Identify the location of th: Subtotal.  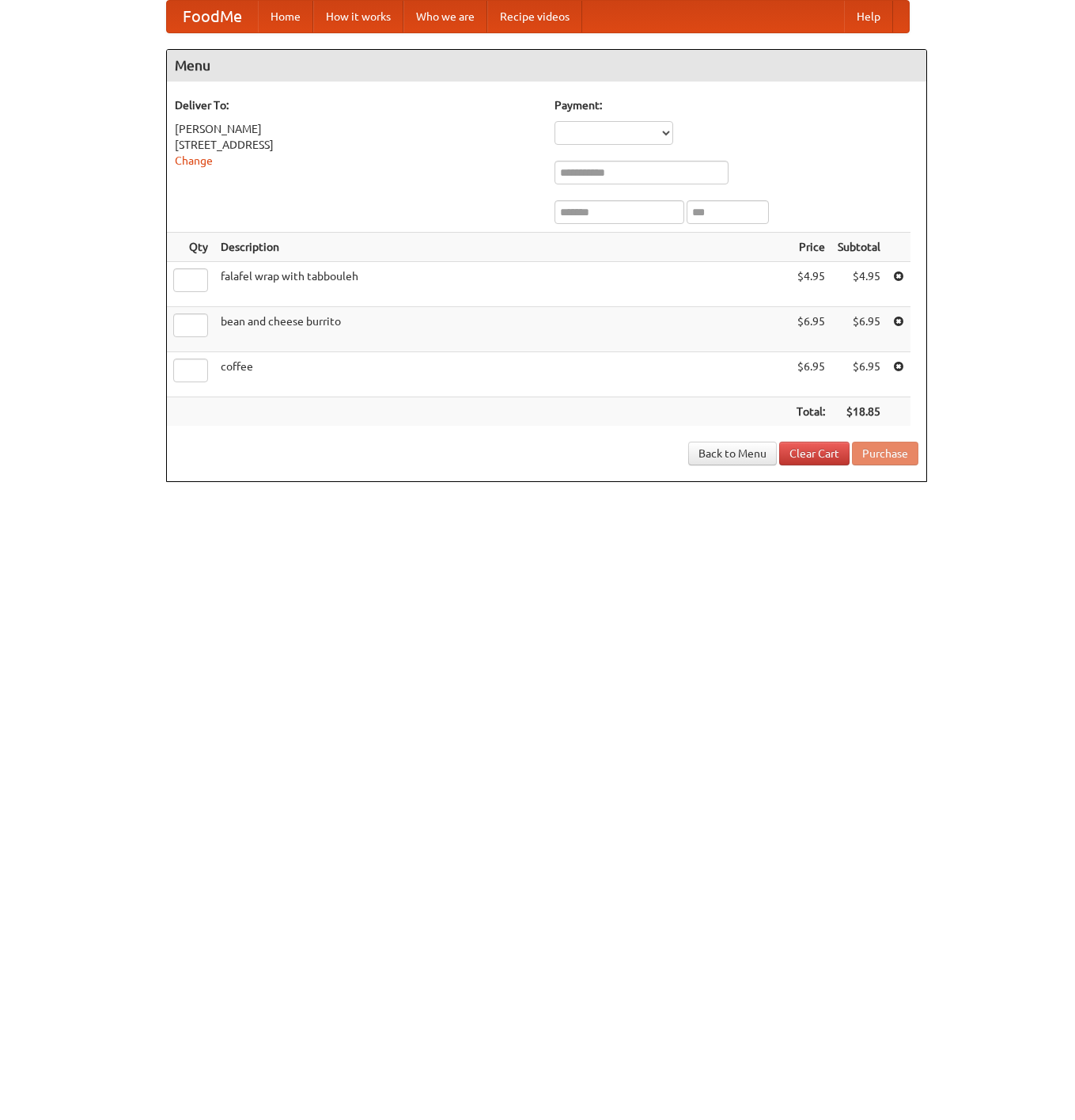
(859, 247).